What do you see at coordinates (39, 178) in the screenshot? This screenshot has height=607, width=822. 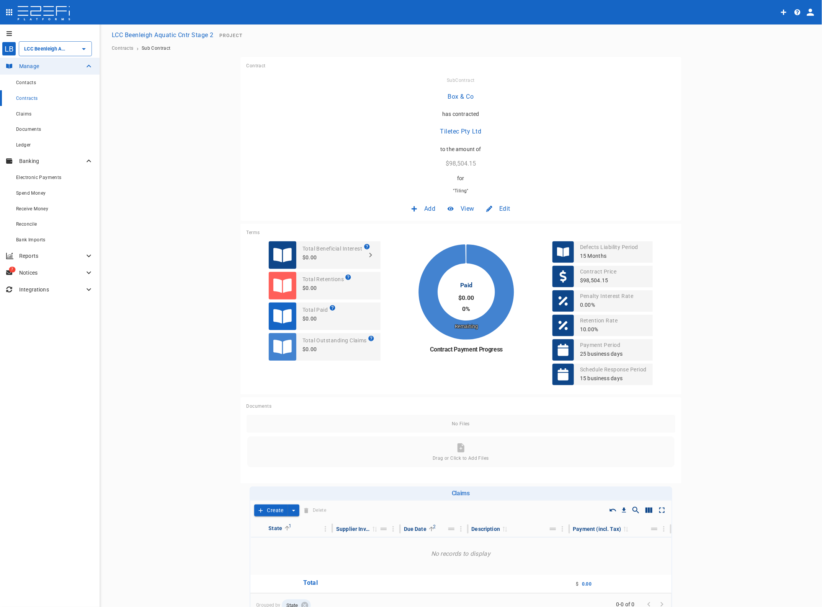 I see `span: Electronic Payments` at bounding box center [39, 178].